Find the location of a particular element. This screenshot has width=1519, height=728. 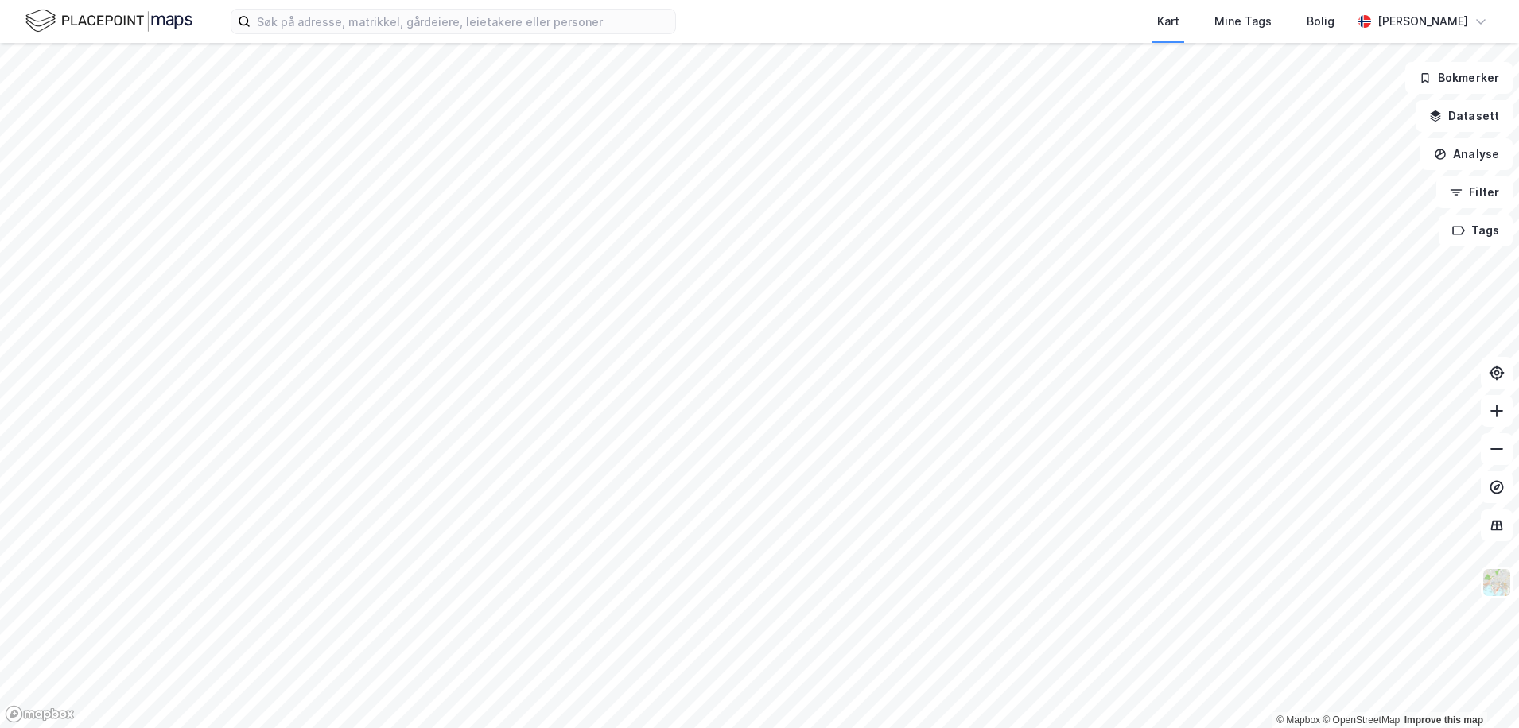

div: Chat Widget is located at coordinates (1479, 690).